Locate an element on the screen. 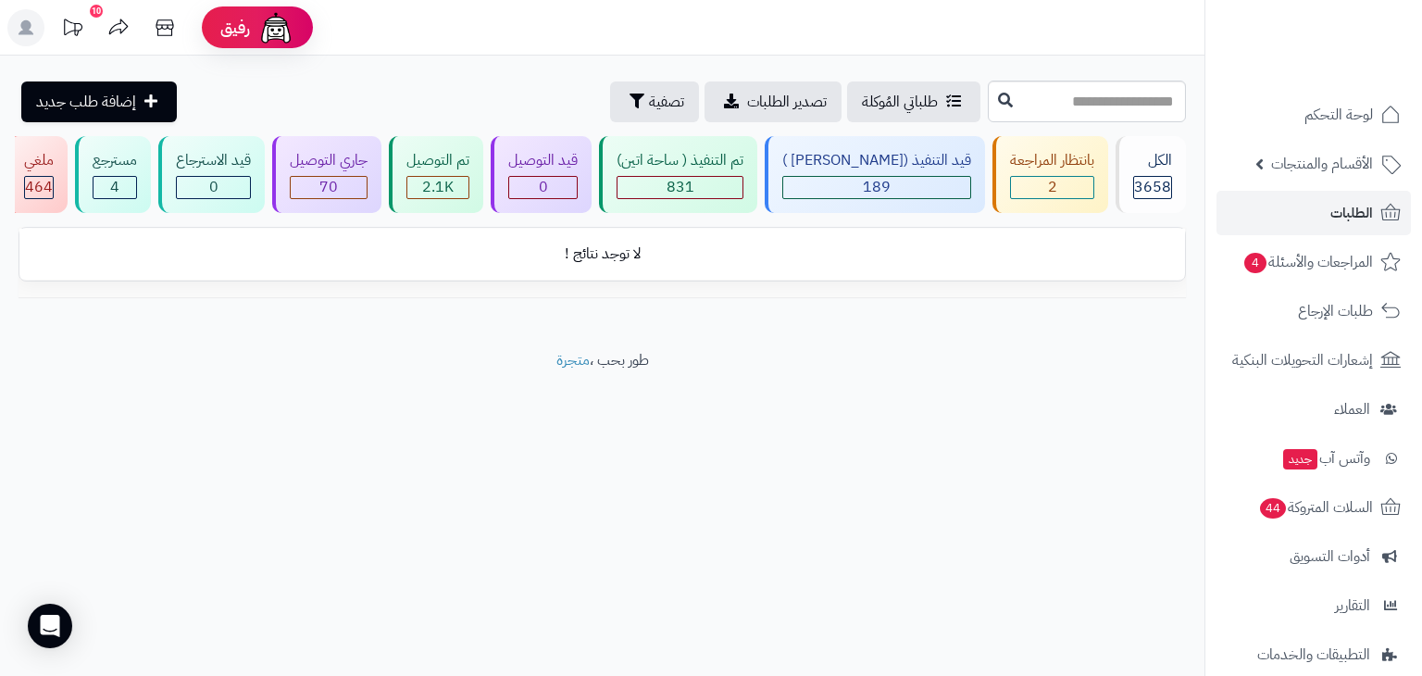  a: إضافة طلب جديد is located at coordinates (99, 102).